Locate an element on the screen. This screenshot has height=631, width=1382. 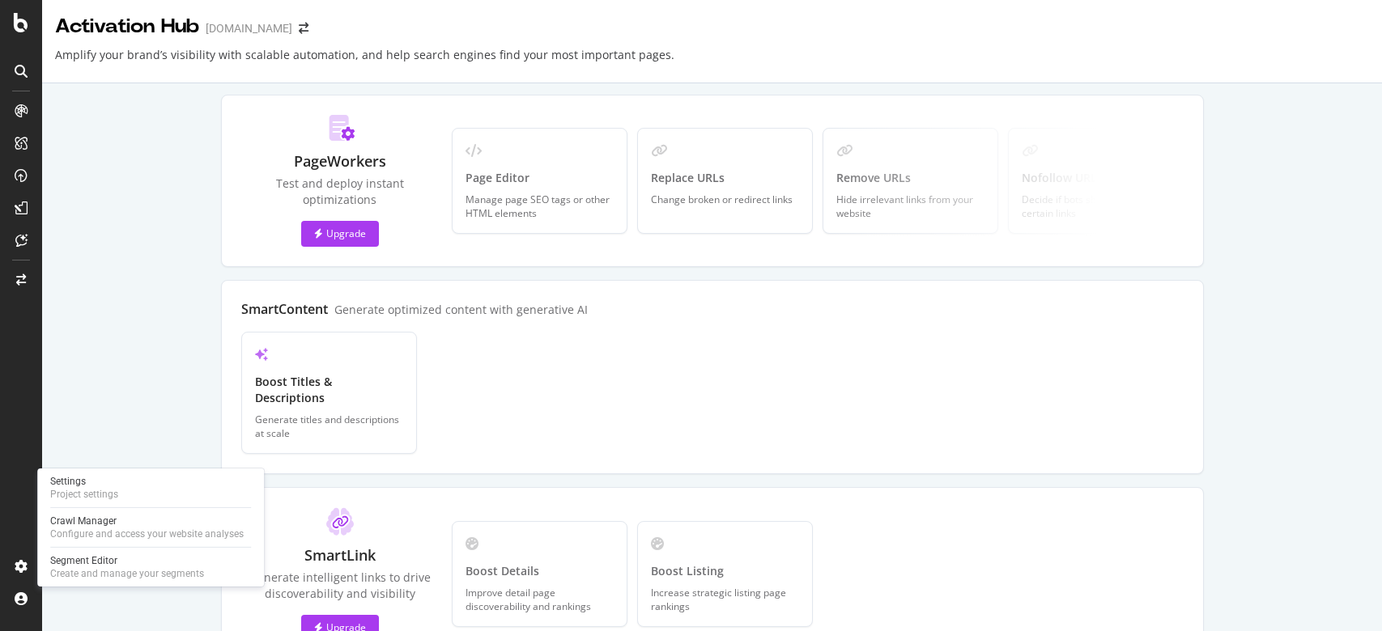
div: arrow-right-arrow-left is located at coordinates (304, 28).